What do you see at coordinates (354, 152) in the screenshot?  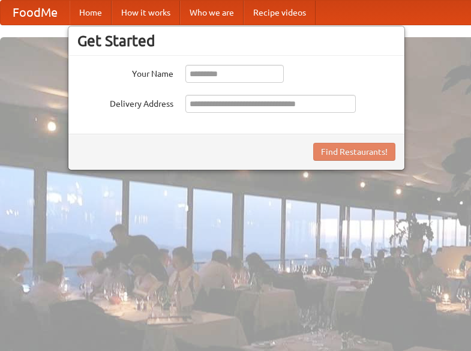 I see `button: Find Restaurants!` at bounding box center [354, 152].